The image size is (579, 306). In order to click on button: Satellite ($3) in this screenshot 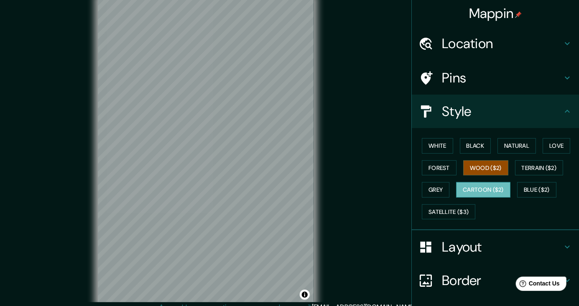, I will do `click(449, 212)`.